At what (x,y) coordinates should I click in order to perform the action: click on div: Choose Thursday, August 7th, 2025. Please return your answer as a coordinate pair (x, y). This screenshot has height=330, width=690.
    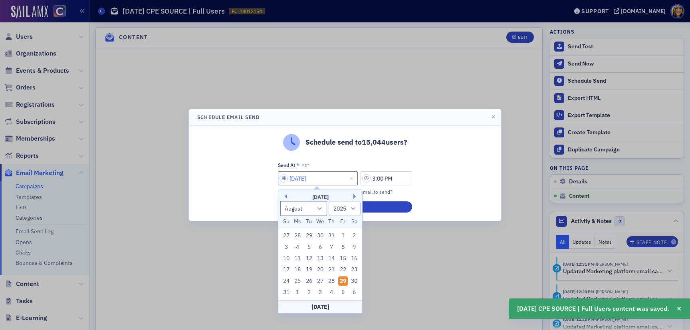
    Looking at the image, I should click on (332, 247).